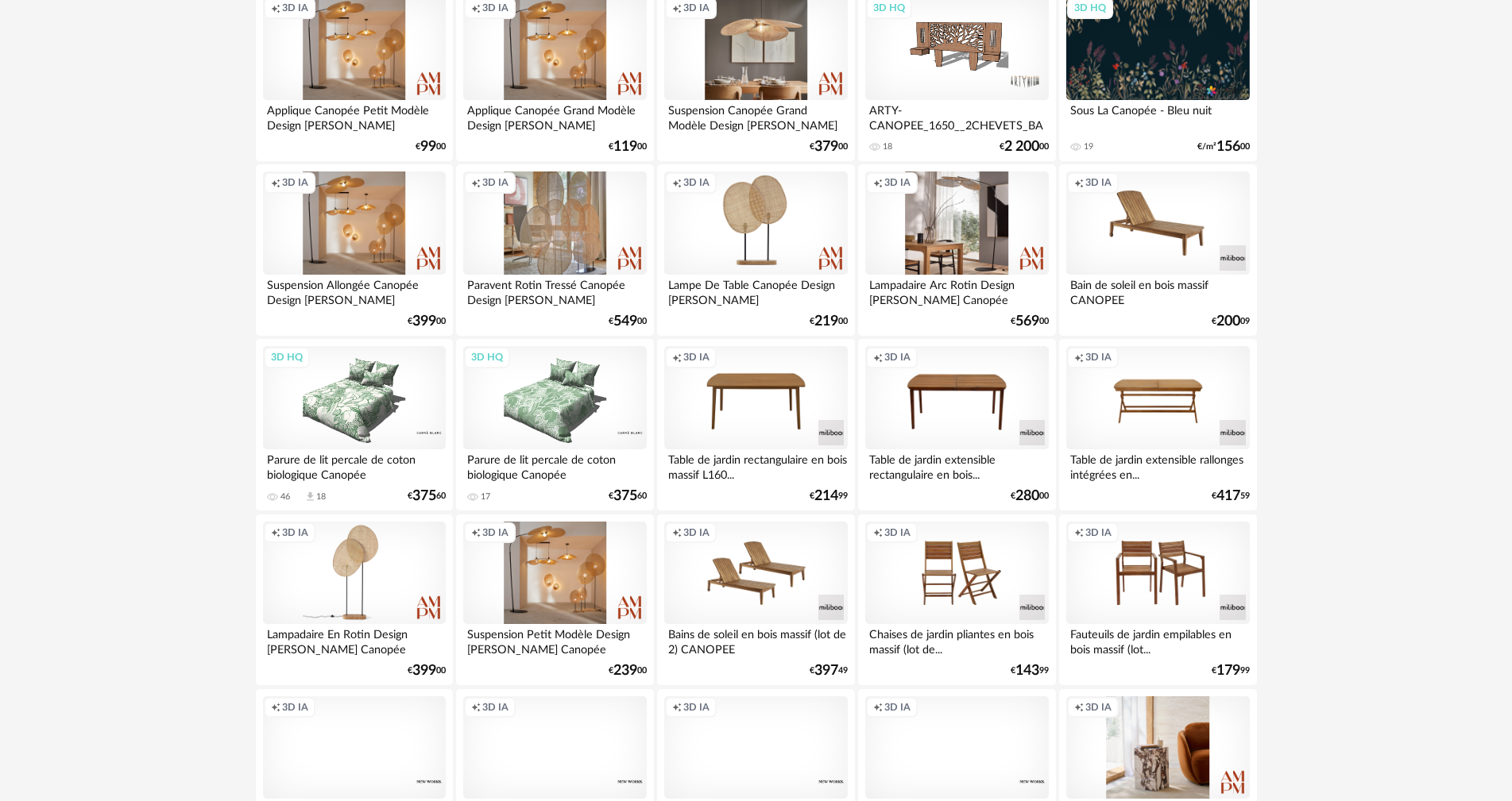 Image resolution: width=1512 pixels, height=801 pixels. What do you see at coordinates (957, 640) in the screenshot?
I see `div: Chaises de jardin pliantes en bois massif (lot de...` at bounding box center [957, 640].